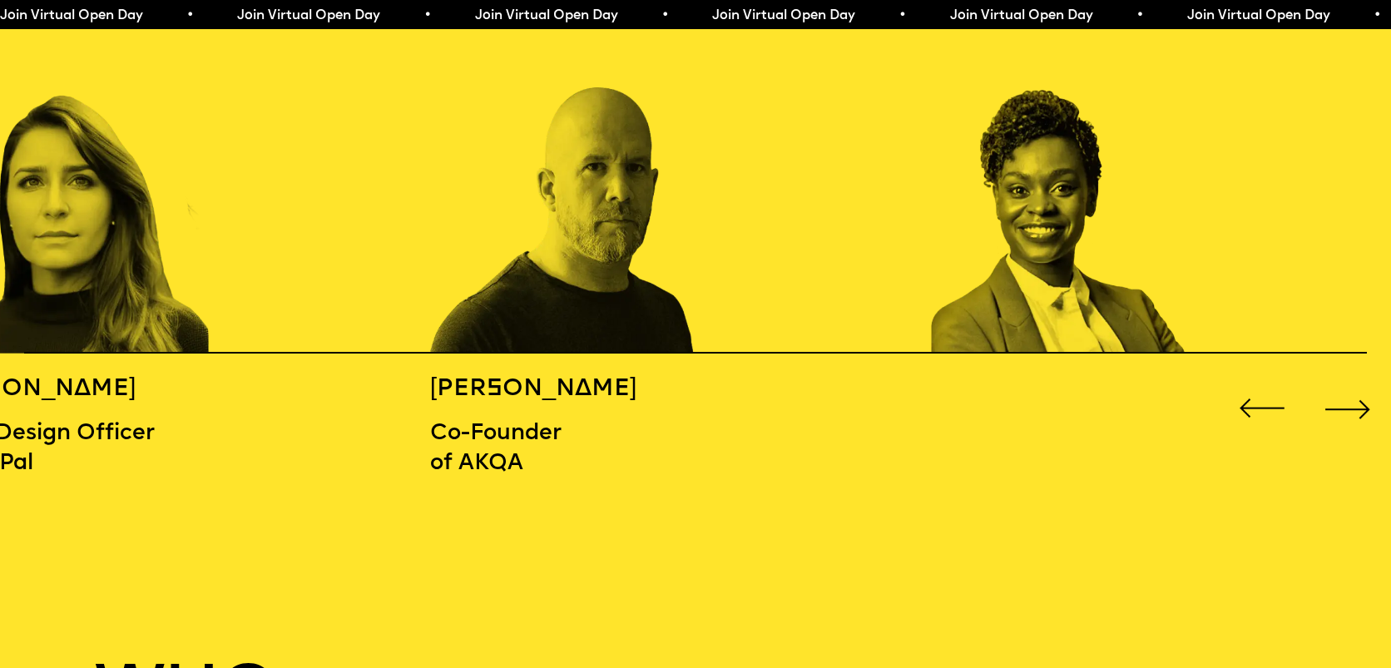  I want to click on div: Next slide, so click(1347, 409).